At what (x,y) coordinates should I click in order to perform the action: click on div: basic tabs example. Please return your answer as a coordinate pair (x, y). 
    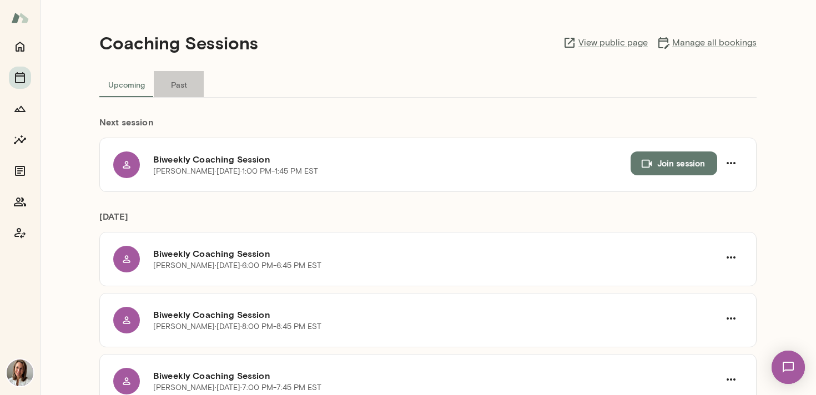
    Looking at the image, I should click on (428, 84).